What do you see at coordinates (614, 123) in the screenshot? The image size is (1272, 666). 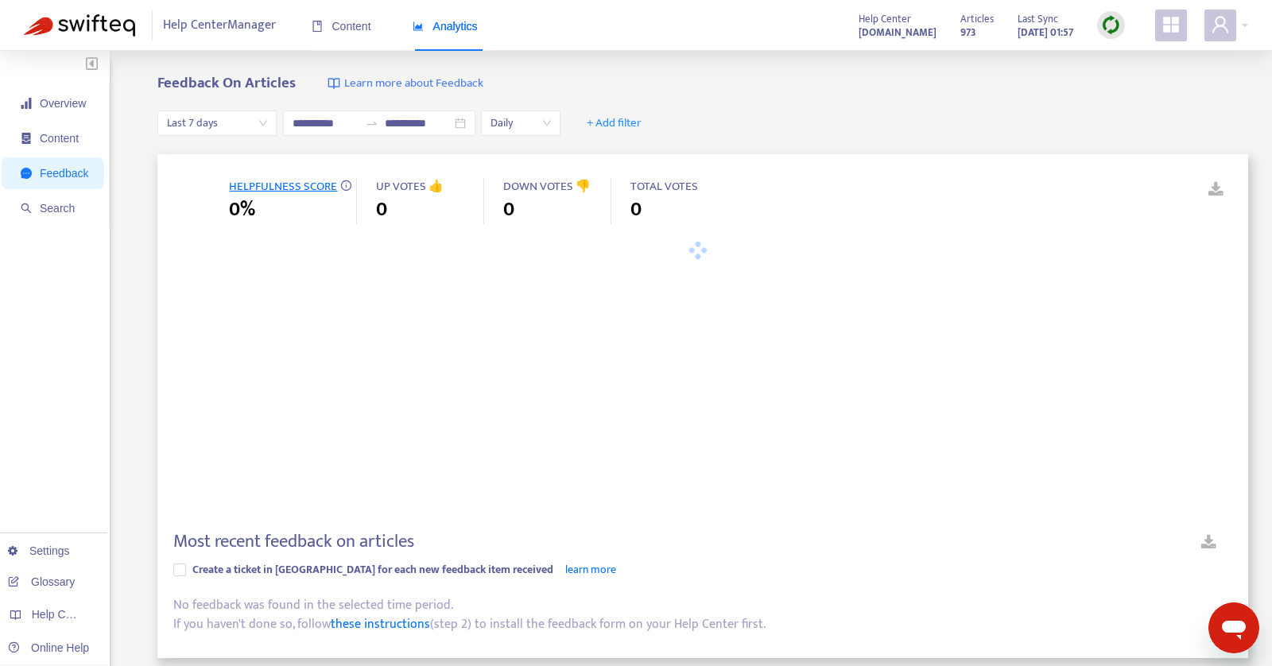 I see `span: + Add filter` at bounding box center [614, 123].